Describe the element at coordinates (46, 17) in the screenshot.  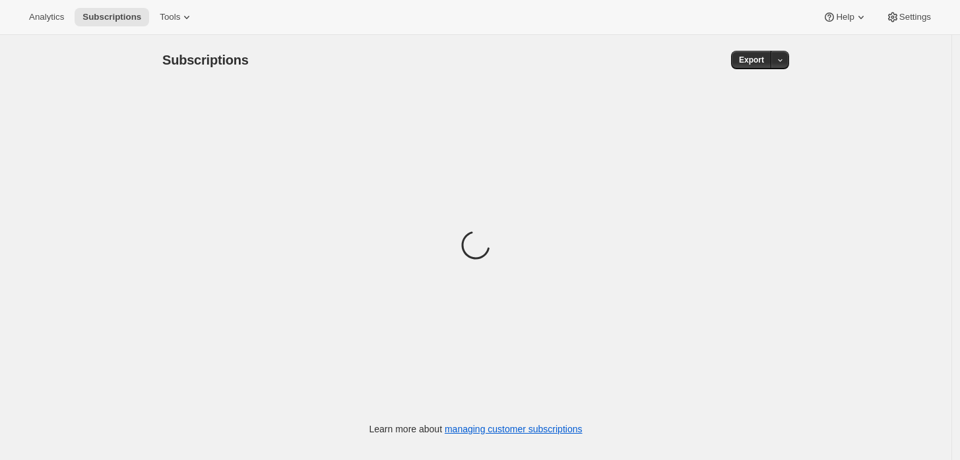
I see `button: Analytics` at that location.